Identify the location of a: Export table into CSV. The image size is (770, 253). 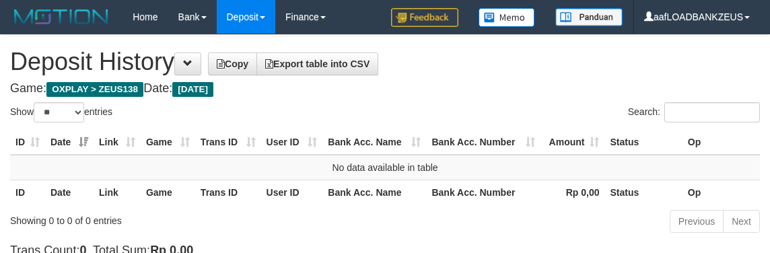
(317, 64).